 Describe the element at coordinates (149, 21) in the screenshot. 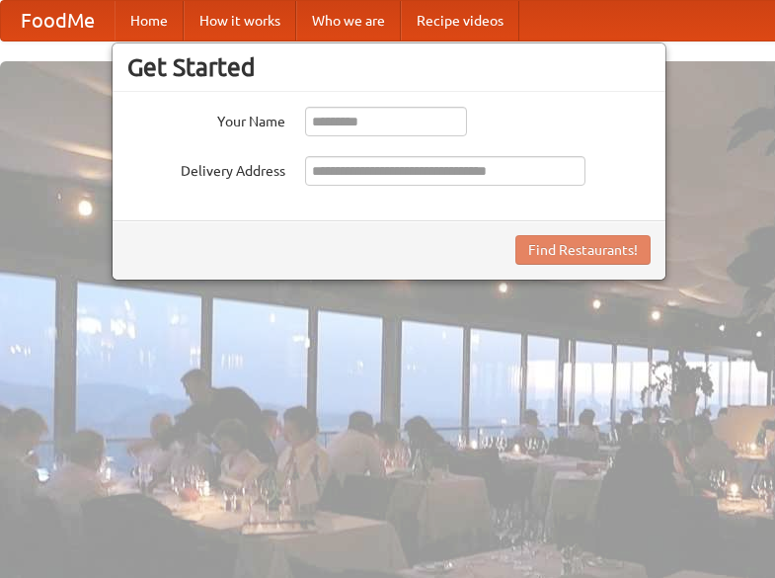

I see `a: Home` at that location.